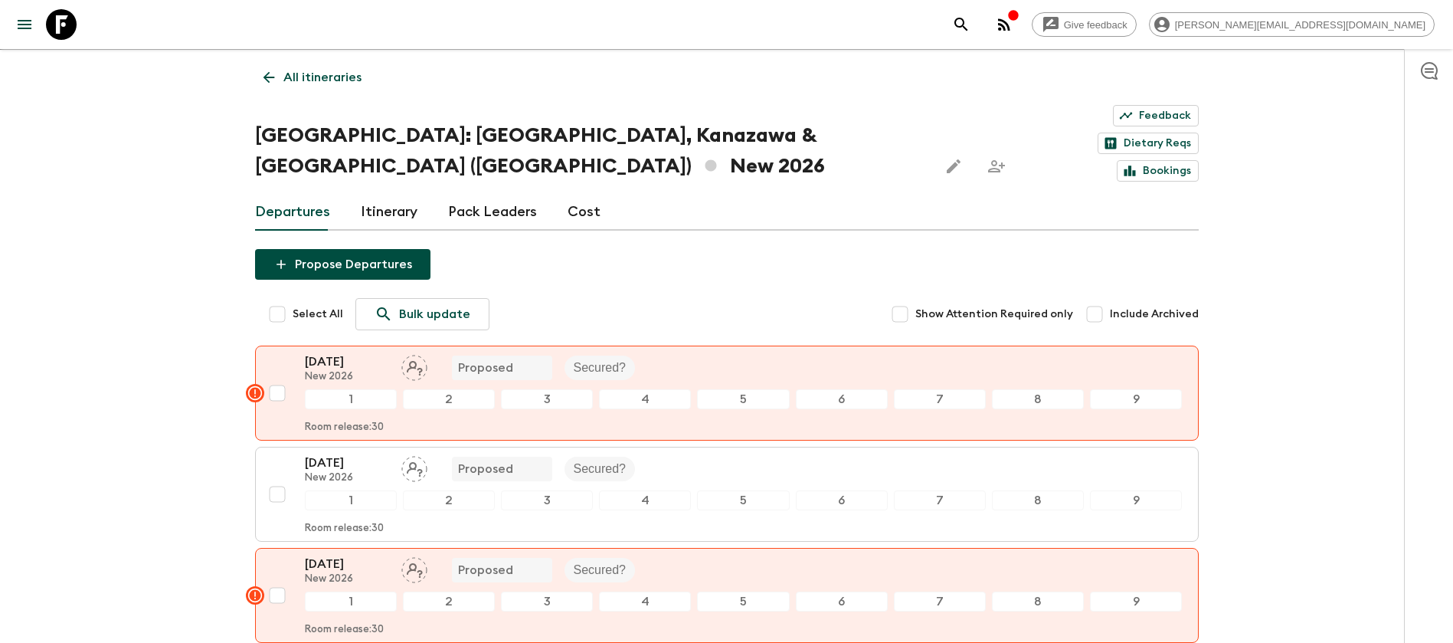 Image resolution: width=1453 pixels, height=643 pixels. Describe the element at coordinates (954, 166) in the screenshot. I see `button: Edit this itinerary` at that location.